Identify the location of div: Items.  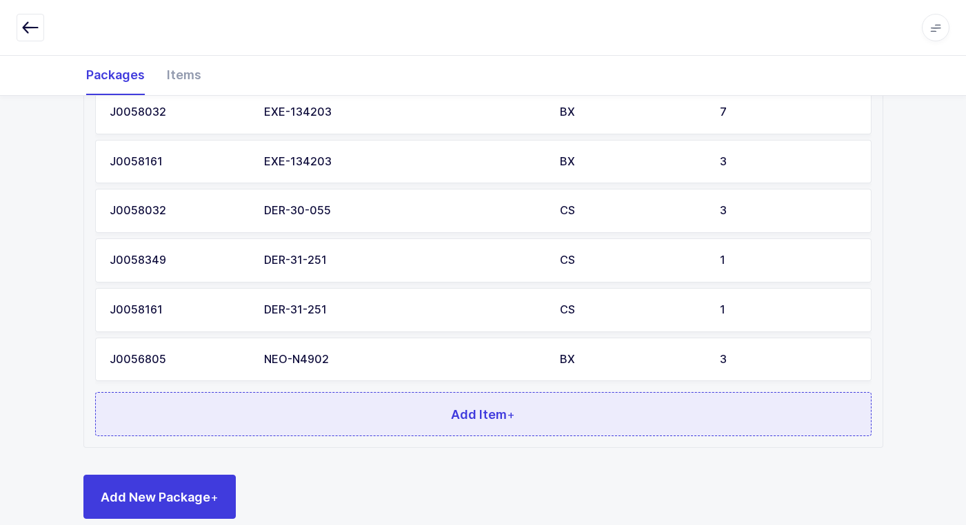
(179, 75).